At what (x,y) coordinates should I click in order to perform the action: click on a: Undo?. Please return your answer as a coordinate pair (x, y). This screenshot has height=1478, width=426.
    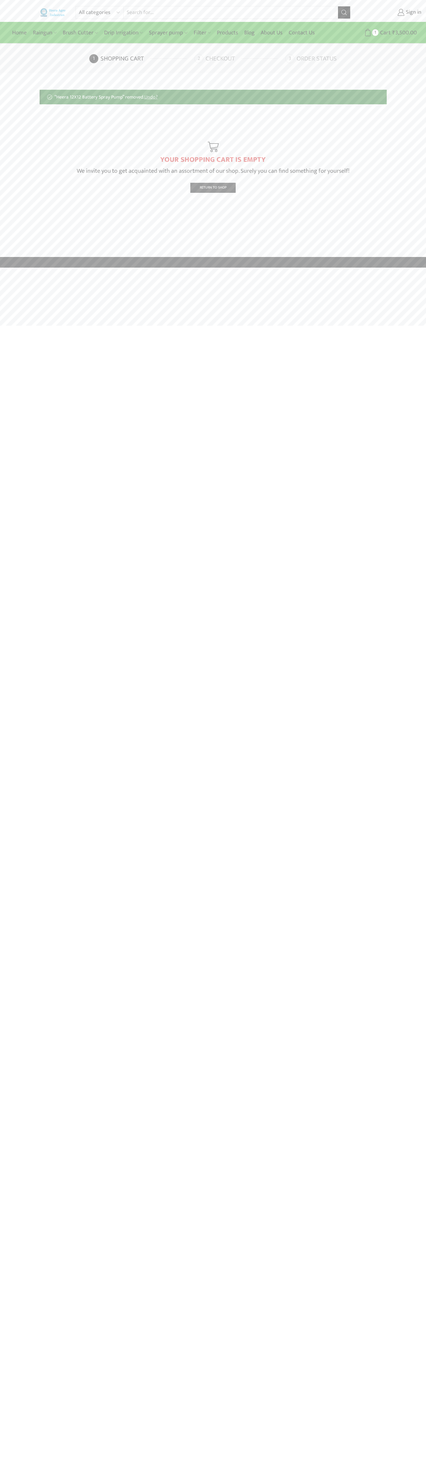
    Looking at the image, I should click on (151, 97).